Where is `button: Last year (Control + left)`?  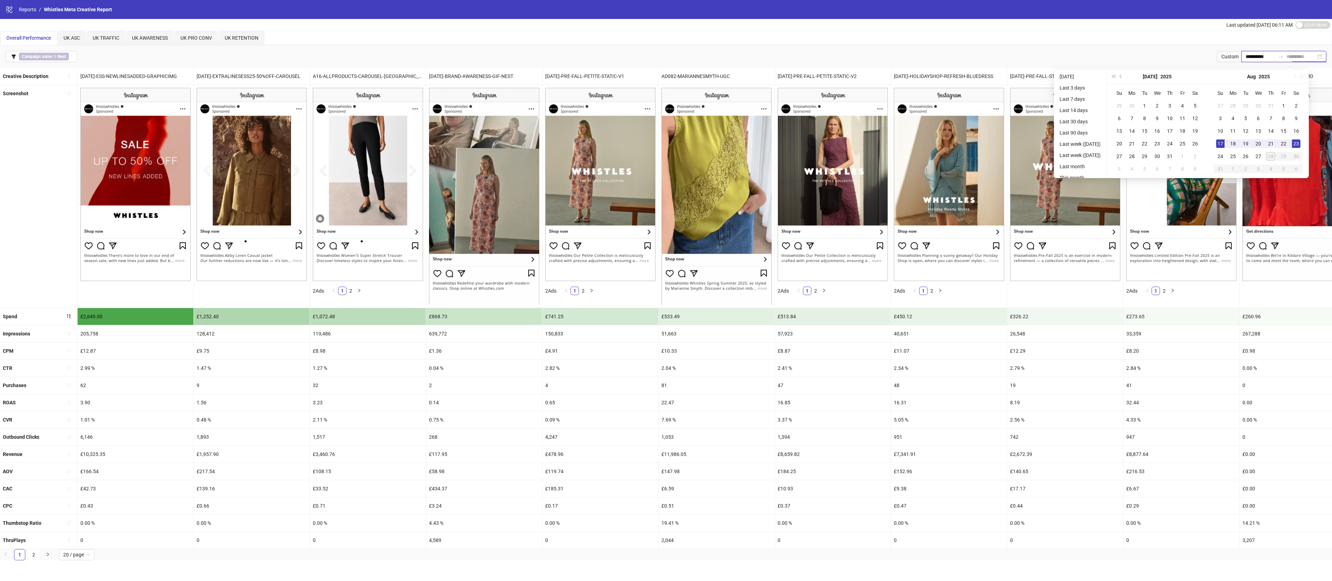 button: Last year (Control + left) is located at coordinates (1113, 77).